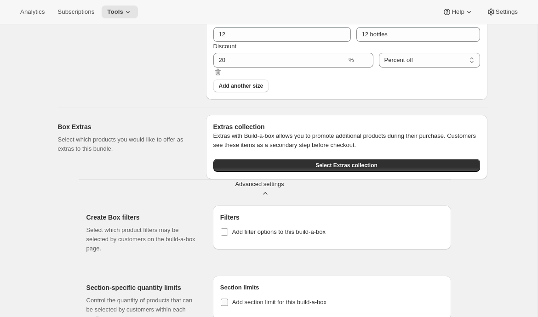 This screenshot has height=317, width=538. What do you see at coordinates (347, 141) in the screenshot?
I see `p: Extras with Build-a-box allows you to promote additional products during their purchase. Customer...` at bounding box center [347, 141].